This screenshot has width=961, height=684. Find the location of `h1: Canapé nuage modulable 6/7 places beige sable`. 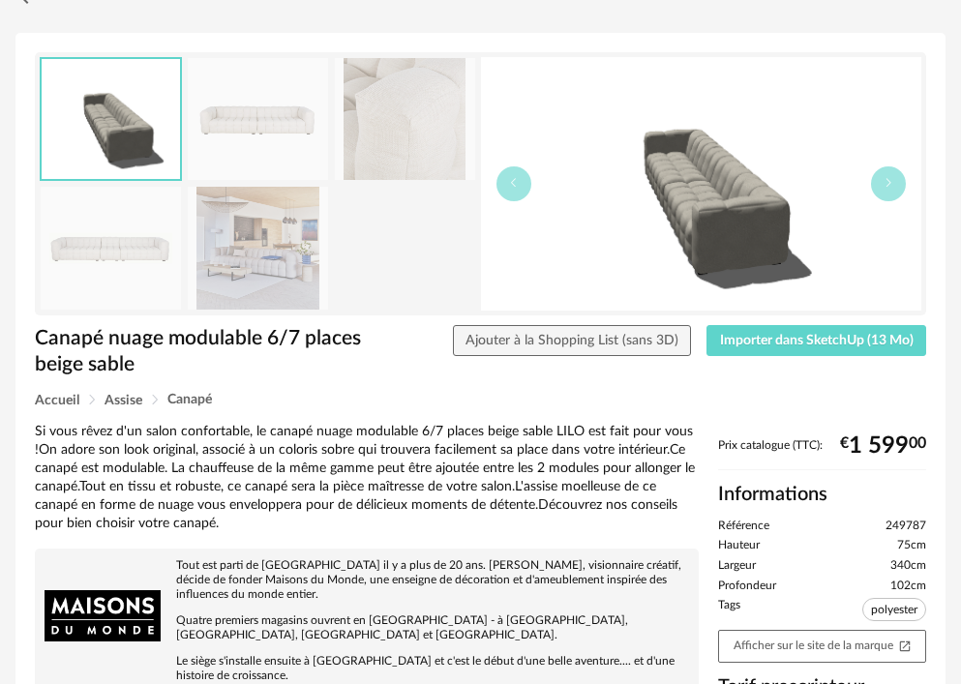

h1: Canapé nuage modulable 6/7 places beige sable is located at coordinates (215, 351).